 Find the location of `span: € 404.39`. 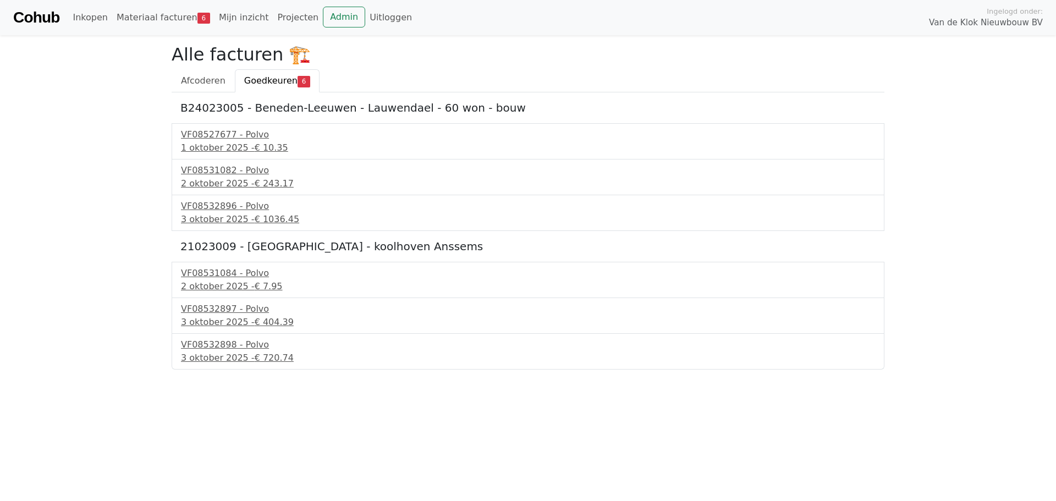

span: € 404.39 is located at coordinates (274, 322).